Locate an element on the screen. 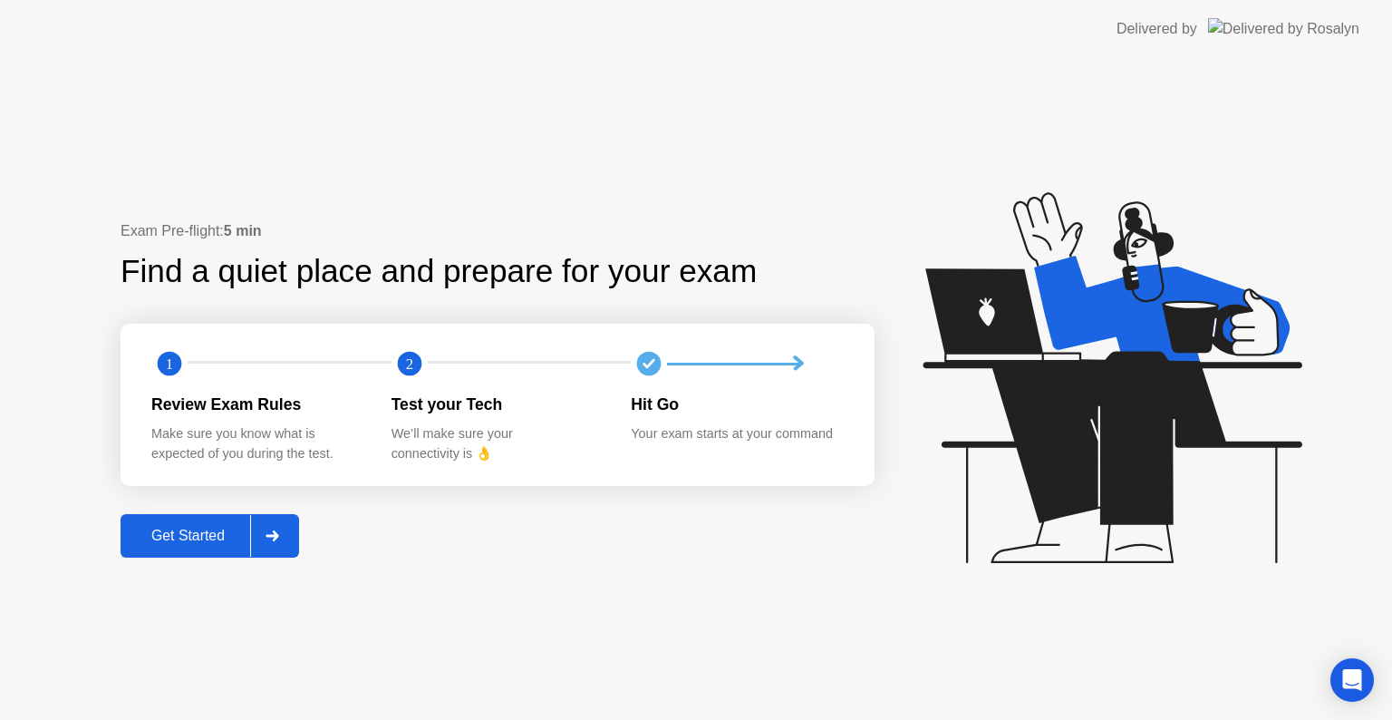  div: Exam Pre-flight: is located at coordinates (498, 231).